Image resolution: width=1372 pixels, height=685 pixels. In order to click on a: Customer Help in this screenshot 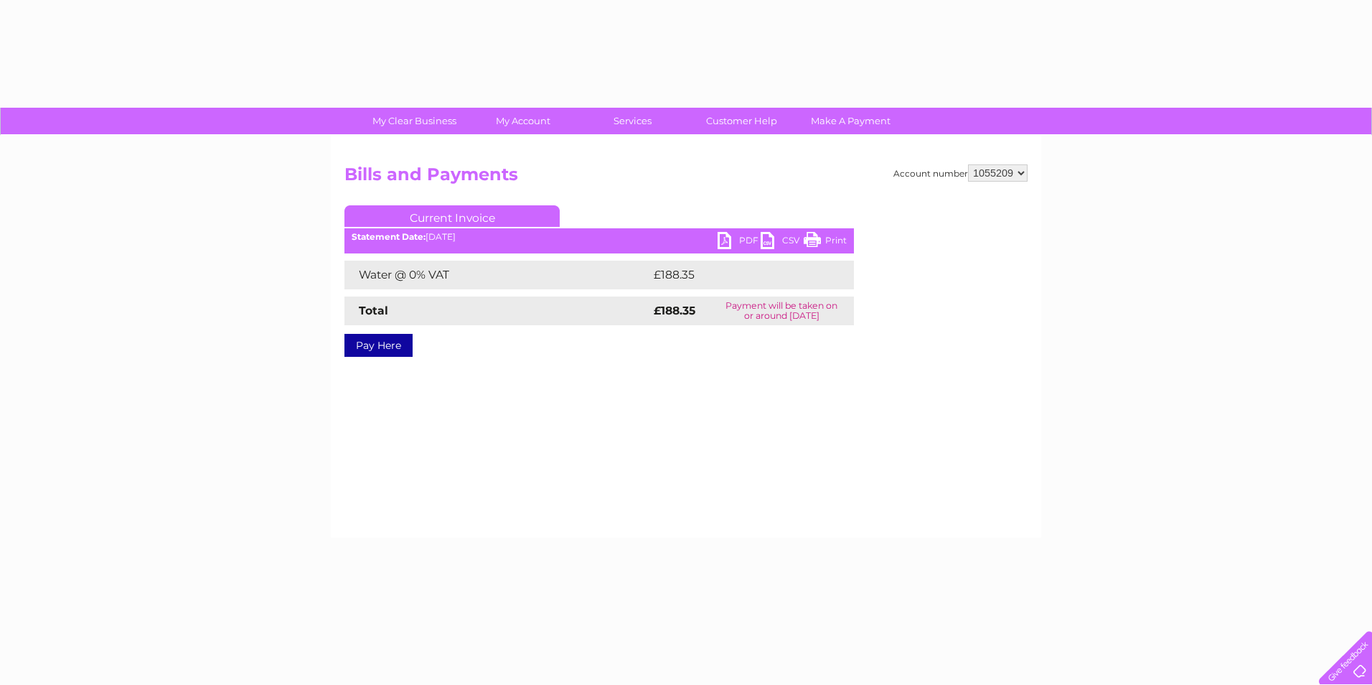, I will do `click(741, 121)`.